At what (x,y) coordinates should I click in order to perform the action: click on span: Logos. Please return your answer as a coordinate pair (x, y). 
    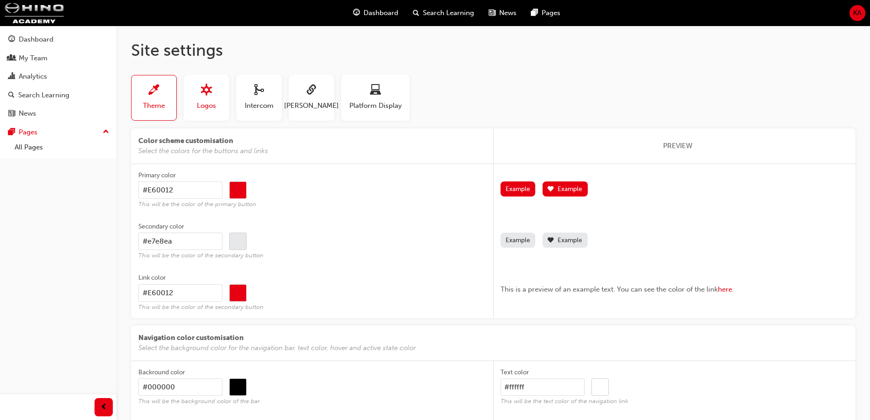
    Looking at the image, I should click on (206, 105).